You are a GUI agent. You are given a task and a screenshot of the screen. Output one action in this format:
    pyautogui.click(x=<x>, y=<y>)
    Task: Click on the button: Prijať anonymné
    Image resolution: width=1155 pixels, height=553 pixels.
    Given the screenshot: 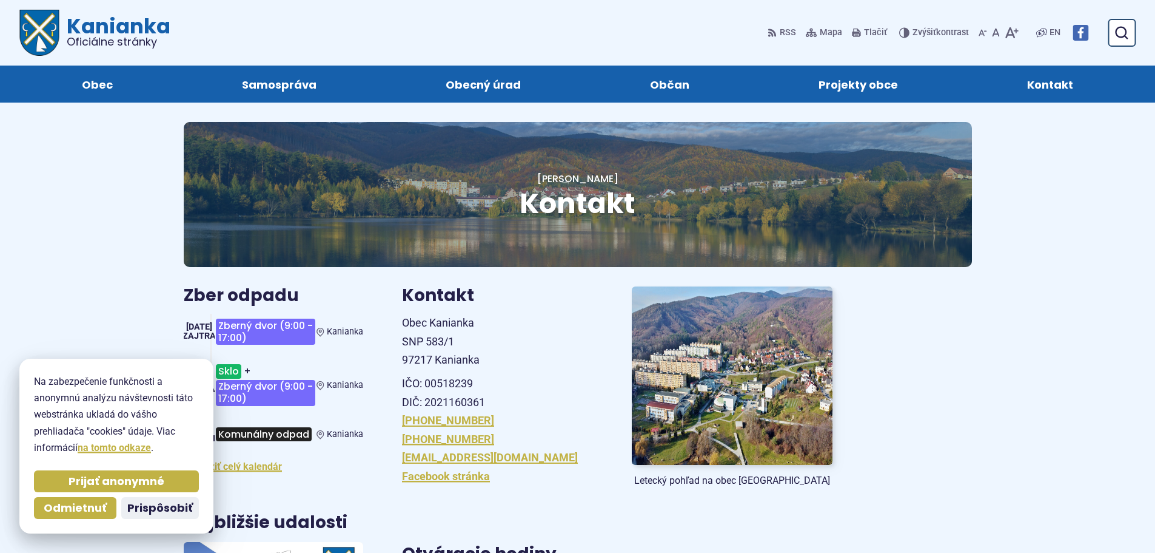 What is the action you would take?
    pyautogui.click(x=116, y=481)
    